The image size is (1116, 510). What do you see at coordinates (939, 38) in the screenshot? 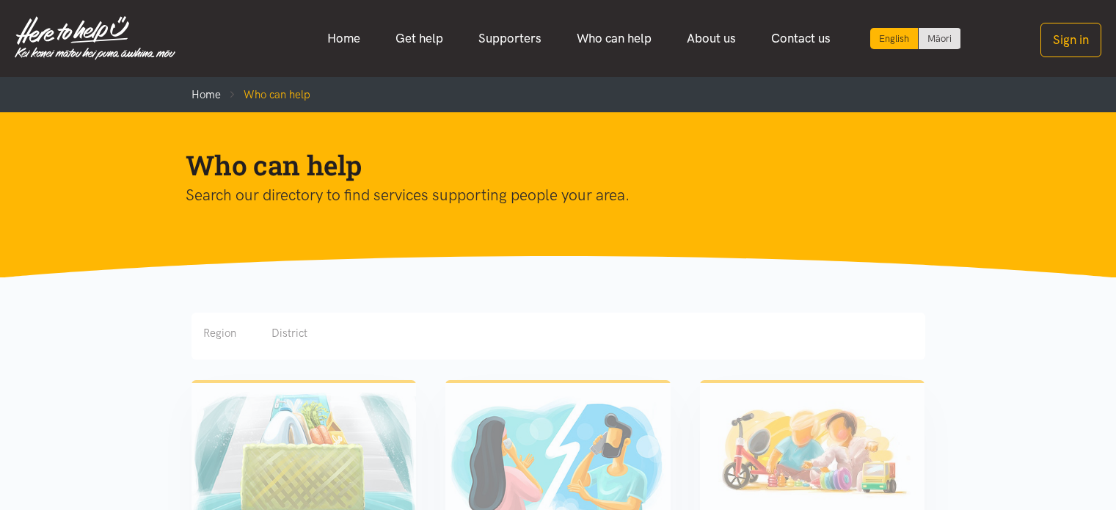
I see `a: Switch to Te Reo Māori` at bounding box center [939, 38].